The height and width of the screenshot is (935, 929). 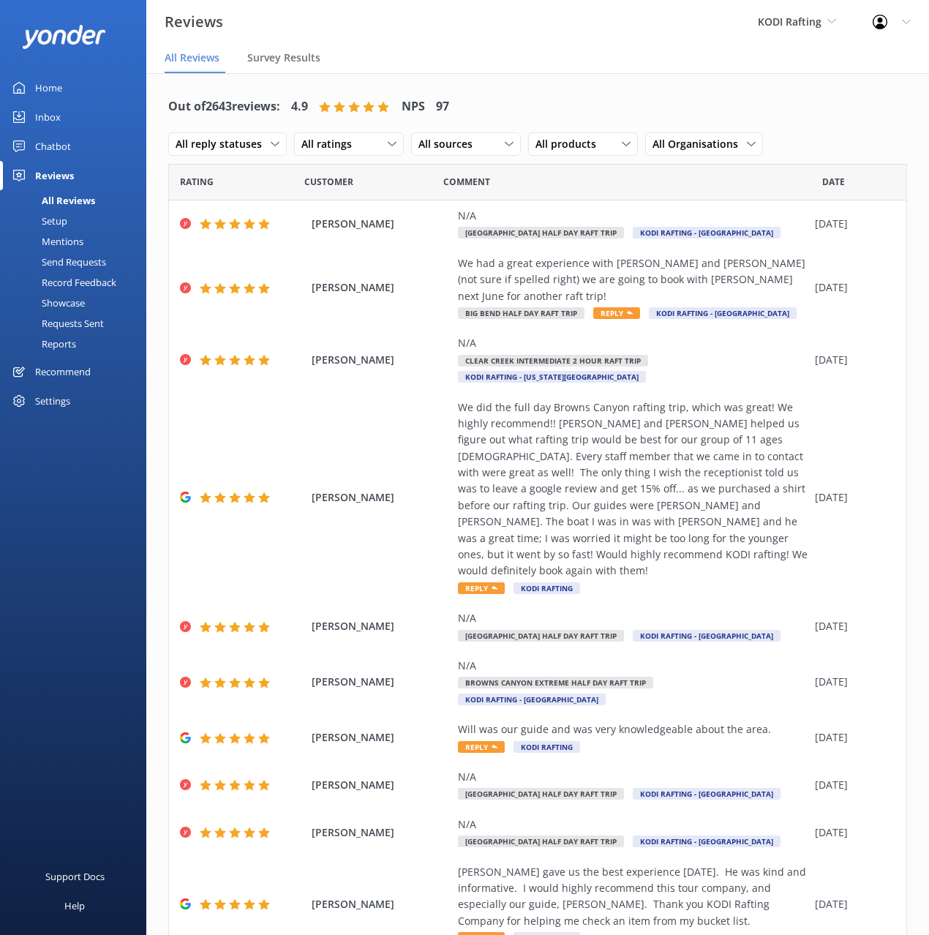 I want to click on div: Reviews, so click(x=54, y=176).